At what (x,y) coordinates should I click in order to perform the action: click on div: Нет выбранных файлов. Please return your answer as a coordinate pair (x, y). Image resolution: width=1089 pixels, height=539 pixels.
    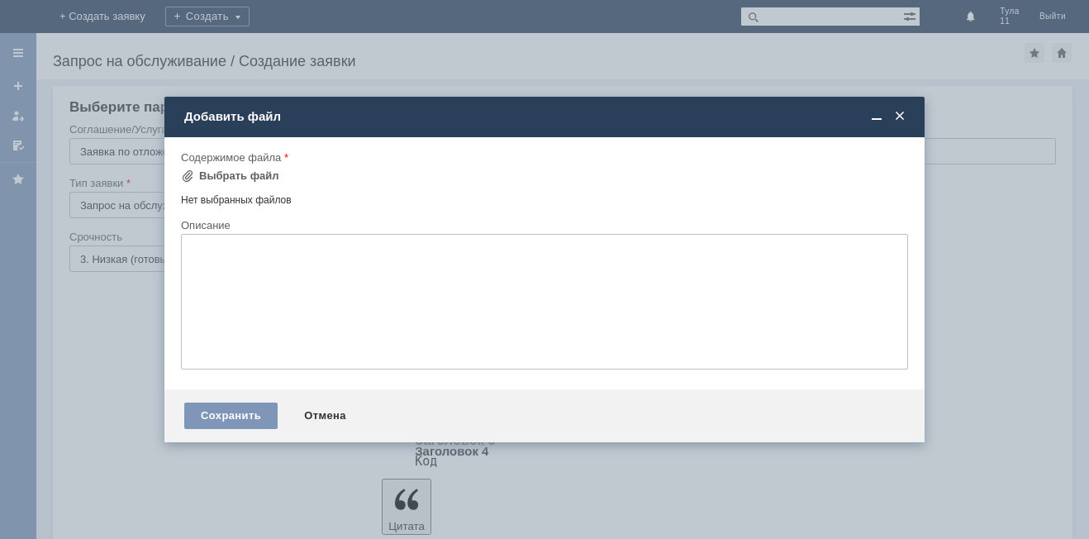
    Looking at the image, I should click on (544, 197).